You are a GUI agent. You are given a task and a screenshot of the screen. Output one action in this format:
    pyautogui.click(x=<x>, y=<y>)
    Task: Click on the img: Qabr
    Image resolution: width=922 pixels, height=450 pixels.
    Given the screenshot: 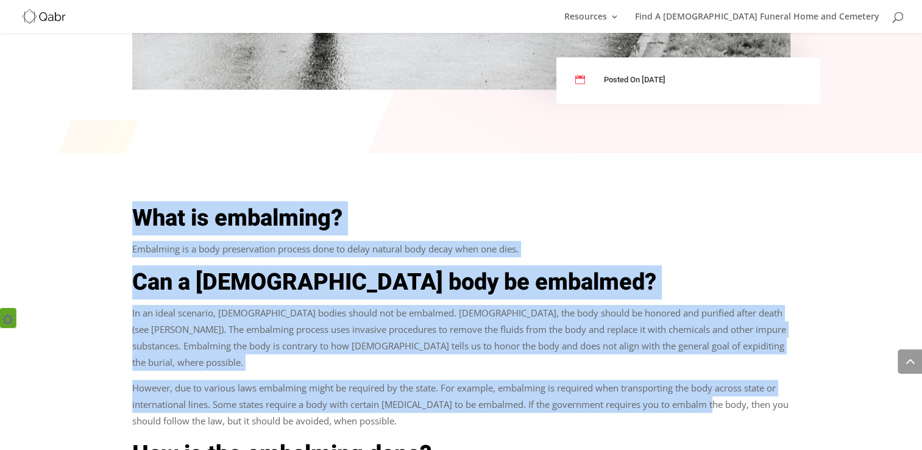 What is the action you would take?
    pyautogui.click(x=44, y=16)
    